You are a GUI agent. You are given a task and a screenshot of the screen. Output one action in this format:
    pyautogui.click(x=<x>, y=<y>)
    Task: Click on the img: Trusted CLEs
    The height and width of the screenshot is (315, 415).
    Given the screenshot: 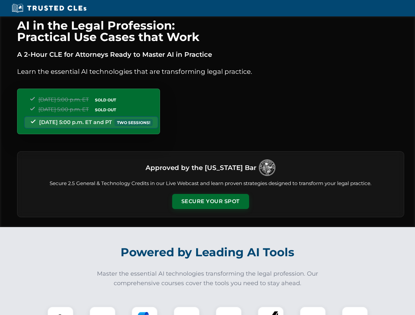 What is the action you would take?
    pyautogui.click(x=49, y=8)
    